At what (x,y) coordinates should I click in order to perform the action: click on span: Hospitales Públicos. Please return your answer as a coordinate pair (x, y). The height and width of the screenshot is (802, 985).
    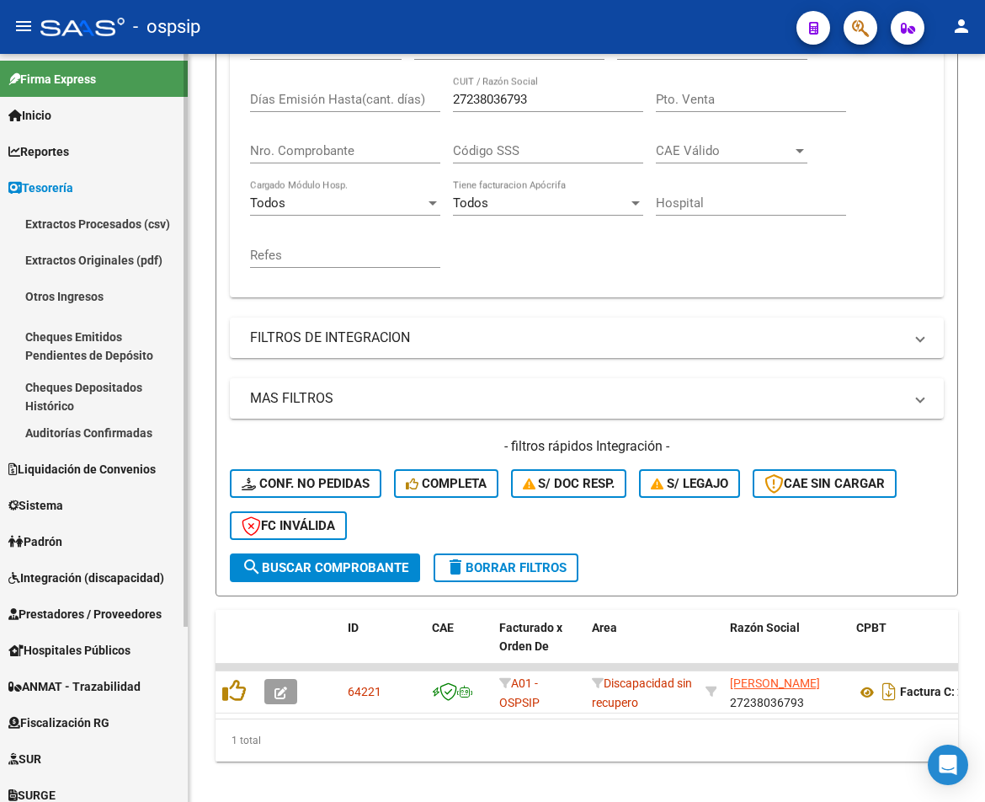
    Looking at the image, I should click on (69, 650).